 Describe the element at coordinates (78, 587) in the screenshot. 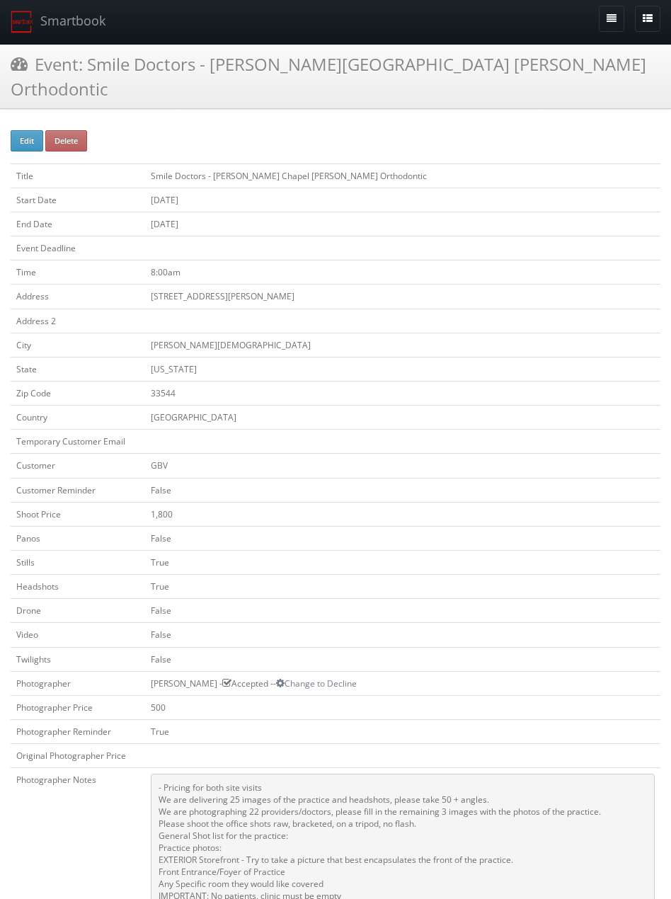

I see `td: Headshots` at that location.